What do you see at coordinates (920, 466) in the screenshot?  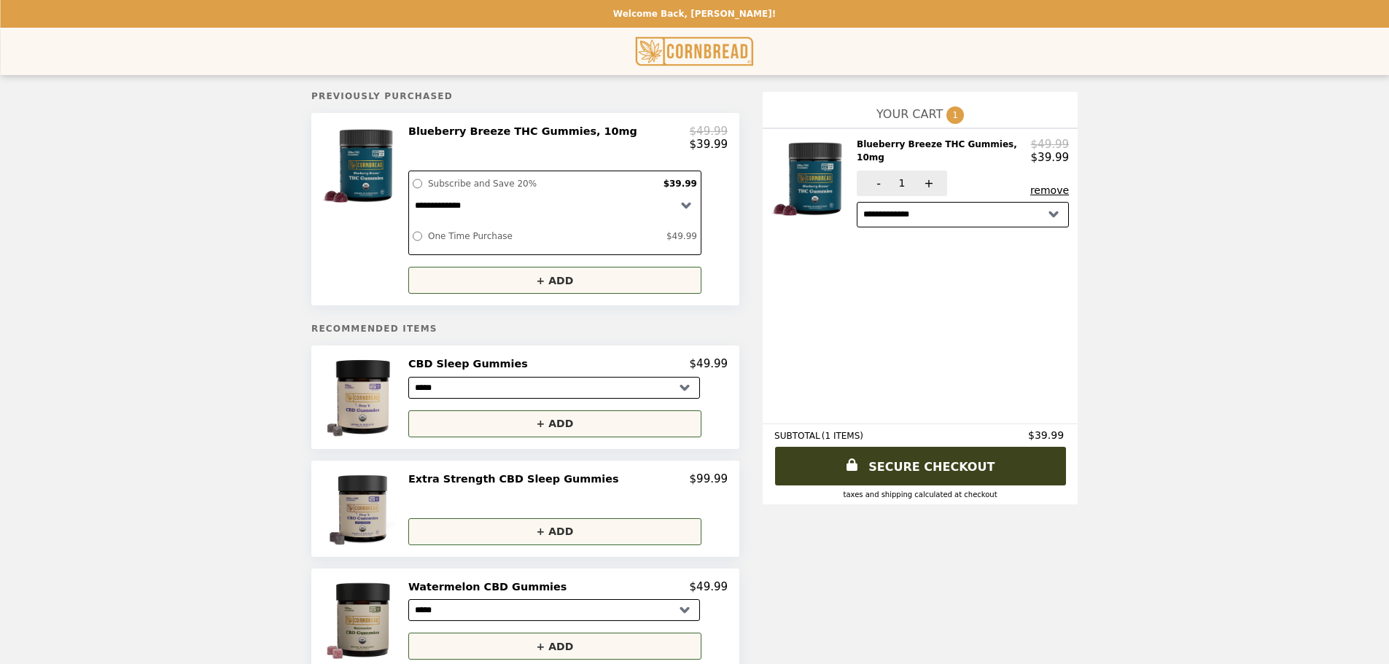 I see `a: SECURE CHECKOUT` at bounding box center [920, 466].